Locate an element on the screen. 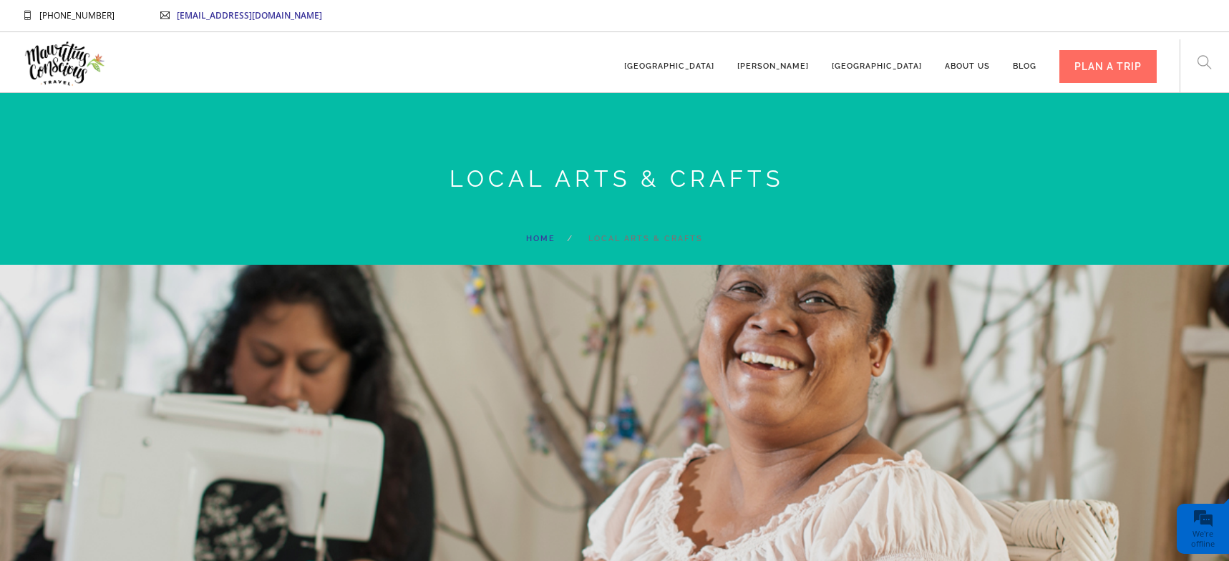 This screenshot has height=561, width=1229. div: PLAN A TRIP is located at coordinates (1108, 67).